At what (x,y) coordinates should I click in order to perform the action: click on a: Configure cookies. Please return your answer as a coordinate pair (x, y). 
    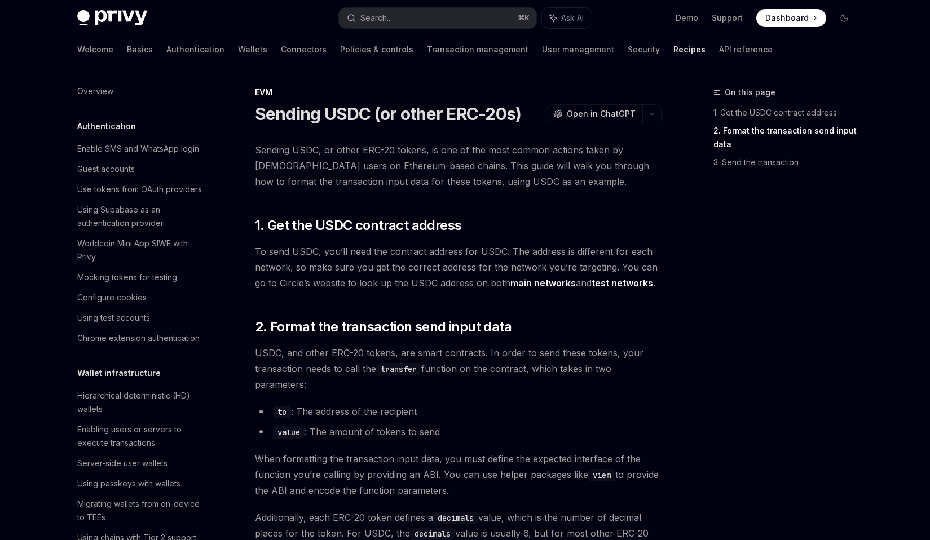
    Looking at the image, I should click on (140, 298).